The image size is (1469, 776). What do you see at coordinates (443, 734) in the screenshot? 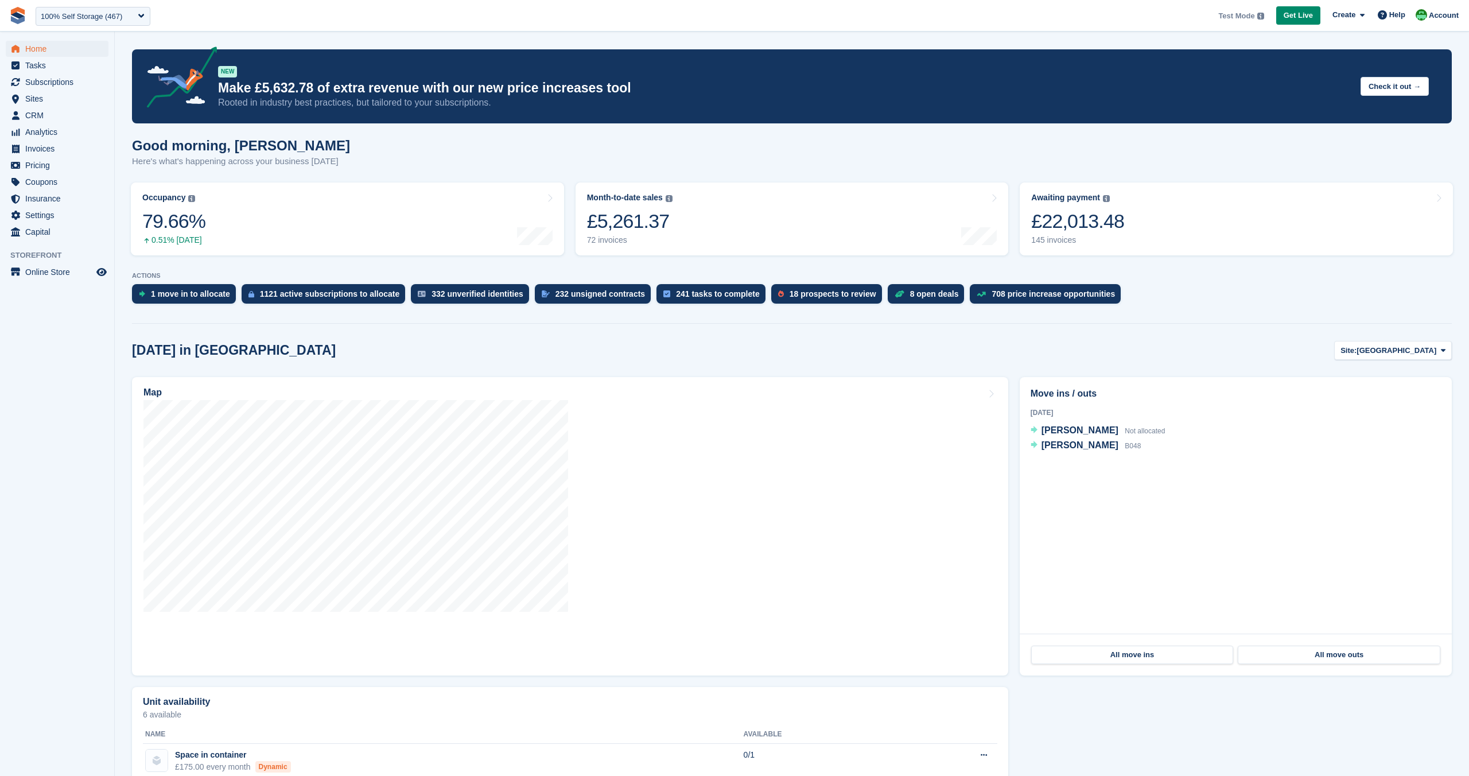
I see `th: Name` at bounding box center [443, 734].